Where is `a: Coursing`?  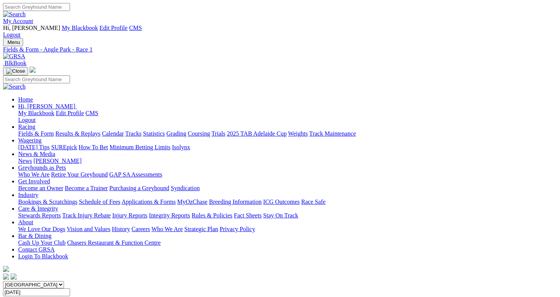 a: Coursing is located at coordinates (199, 133).